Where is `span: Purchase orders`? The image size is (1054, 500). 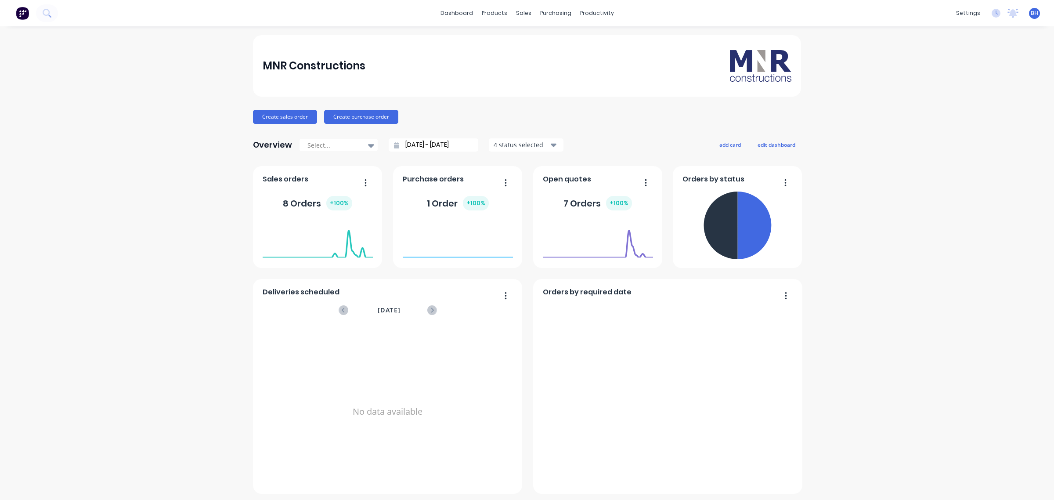 span: Purchase orders is located at coordinates (433, 179).